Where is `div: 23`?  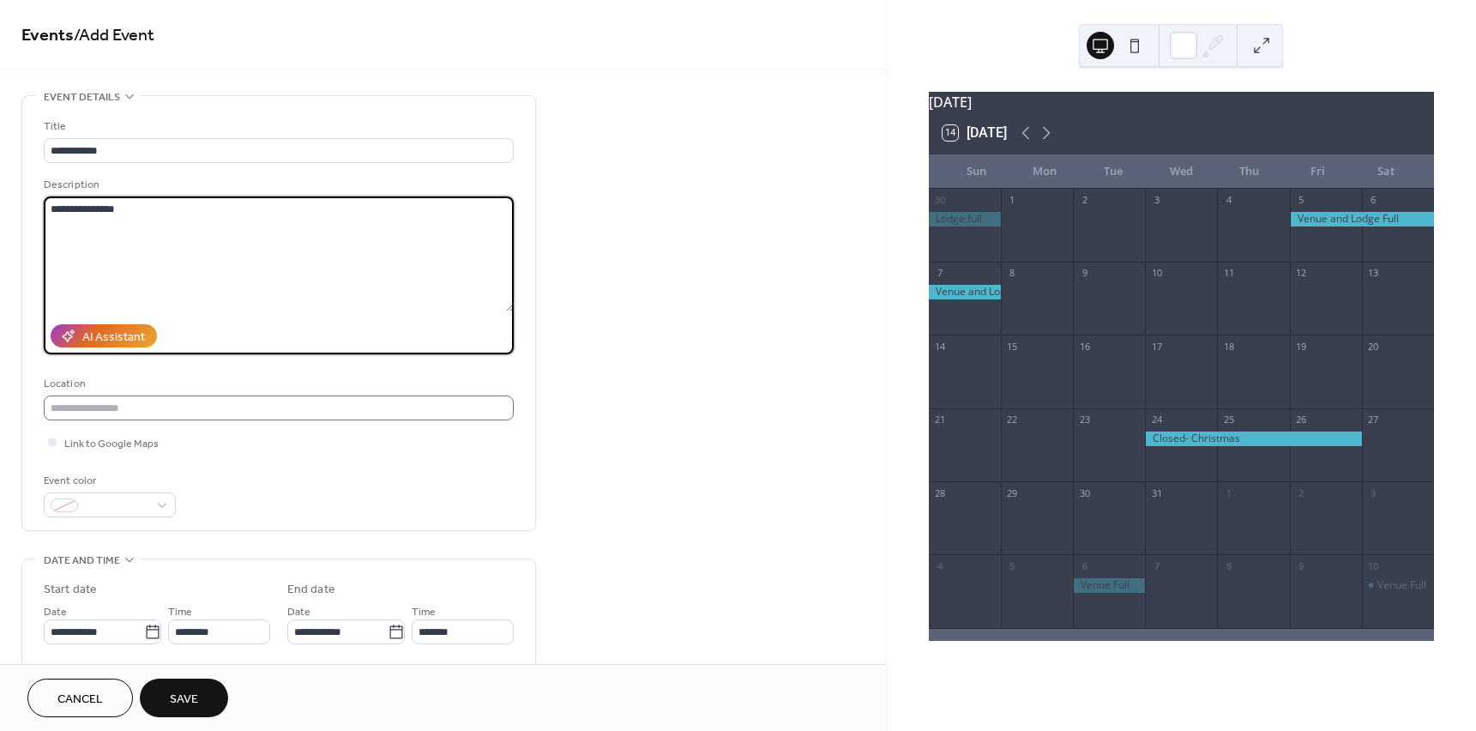
div: 23 is located at coordinates (1084, 420).